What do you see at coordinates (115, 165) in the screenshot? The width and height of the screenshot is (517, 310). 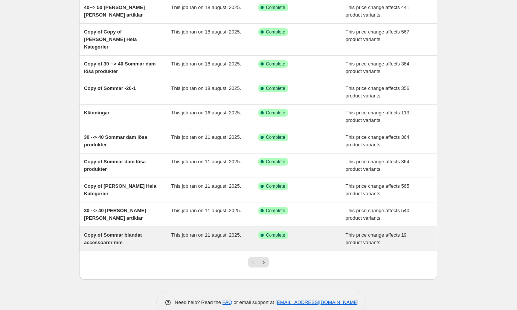 I see `span: Copy of Sommar dam lösa produkter` at bounding box center [115, 165].